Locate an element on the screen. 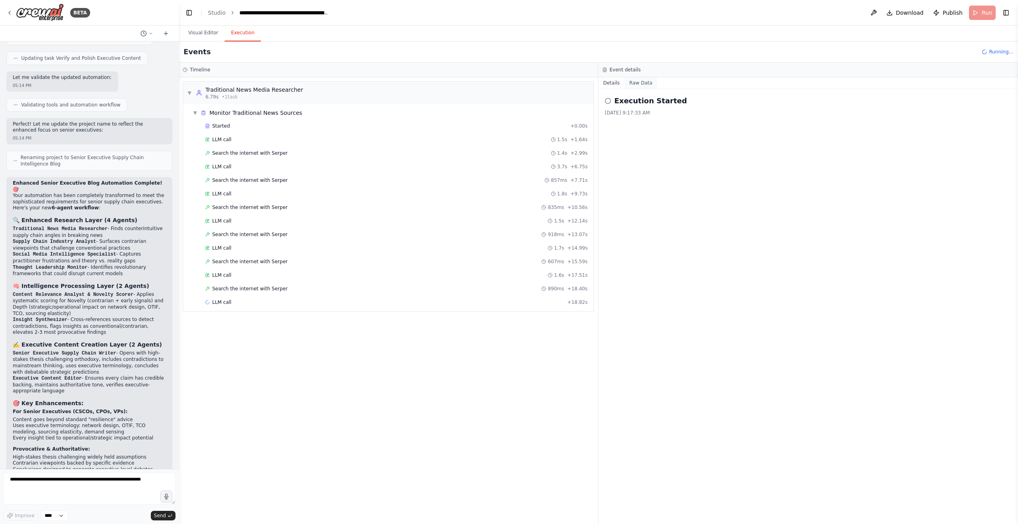 This screenshot has height=524, width=1018. li: Content goes beyond standard "resilience" advice is located at coordinates (89, 420).